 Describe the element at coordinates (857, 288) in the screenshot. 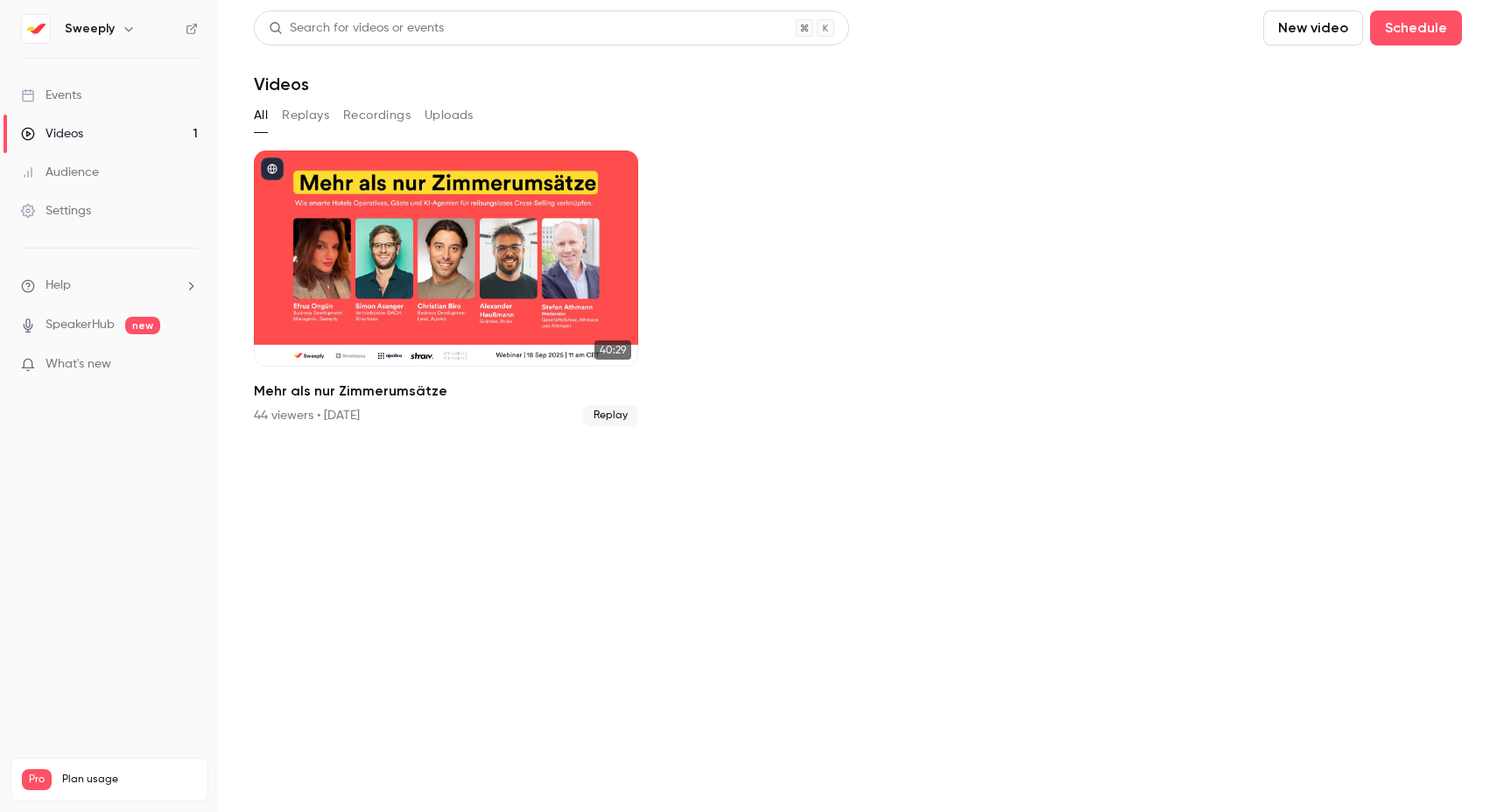

I see `ul: Videos` at that location.